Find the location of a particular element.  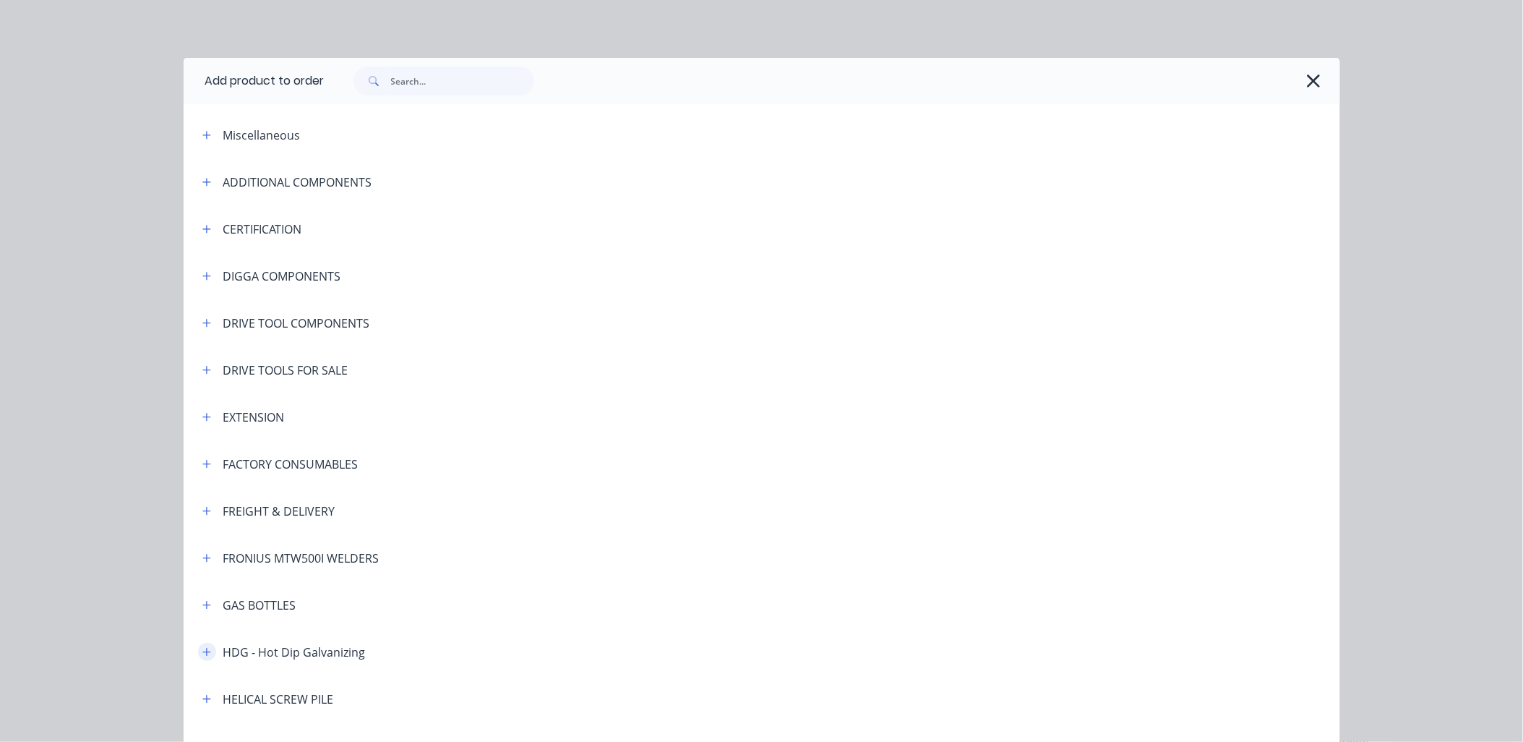

div: DRIVE TOOL COMPONENTS is located at coordinates (296, 323).